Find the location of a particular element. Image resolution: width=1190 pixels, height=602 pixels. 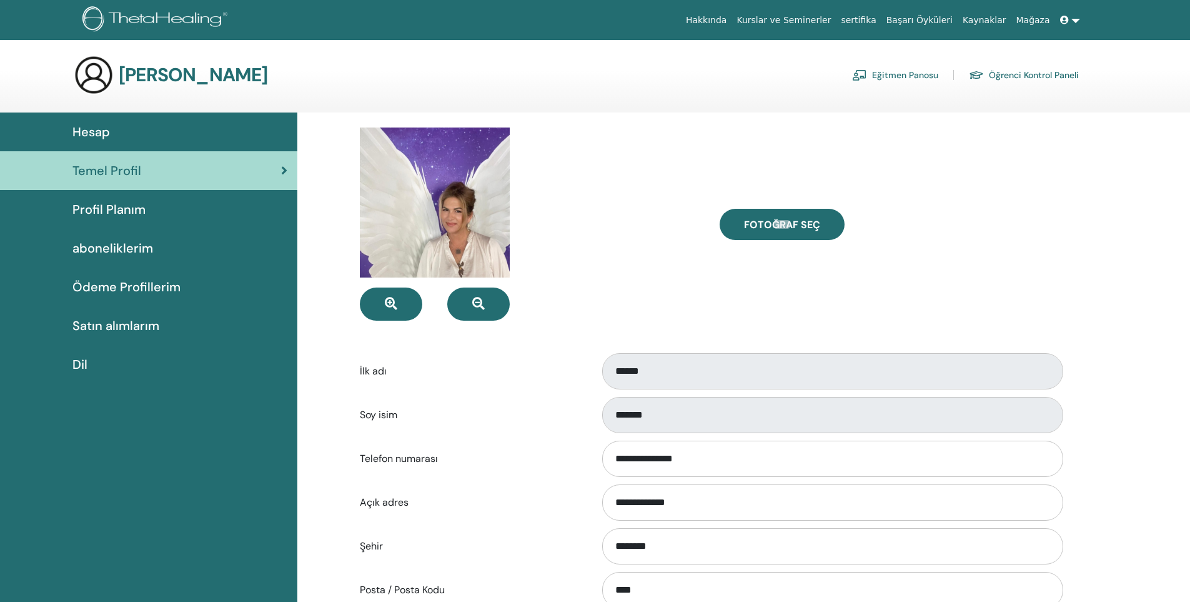

img: graduation-cap.svg is located at coordinates (977, 75).